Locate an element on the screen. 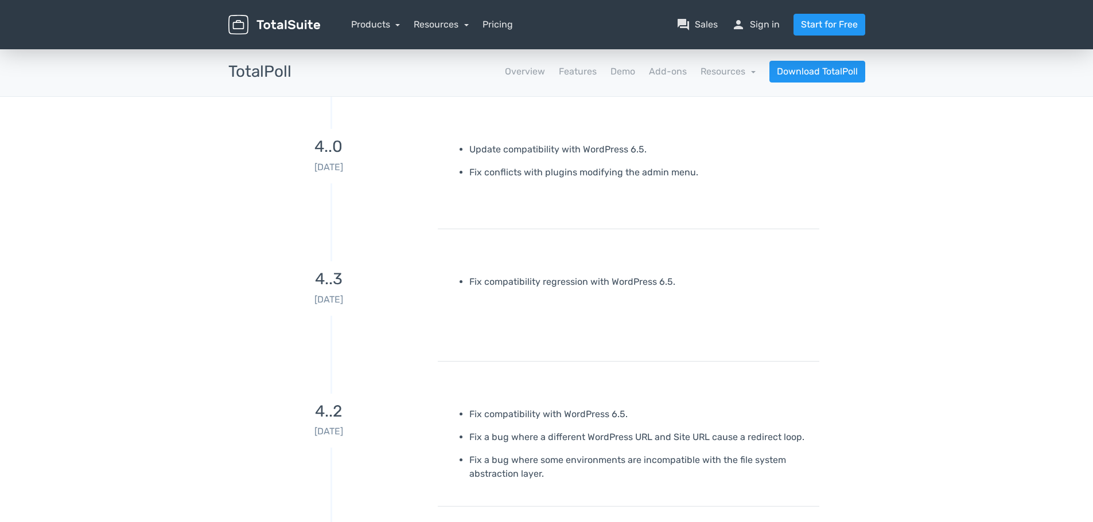 This screenshot has width=1093, height=522. p: Update compatibility with WordPress 6.5. is located at coordinates (639, 150).